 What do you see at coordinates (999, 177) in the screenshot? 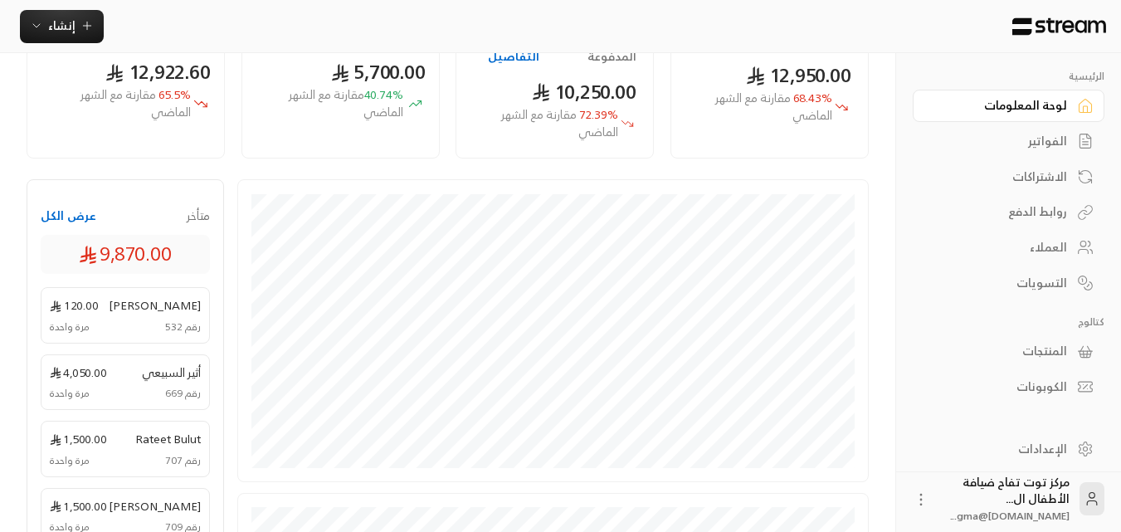
I see `div: الاشتراكات` at bounding box center [999, 177].